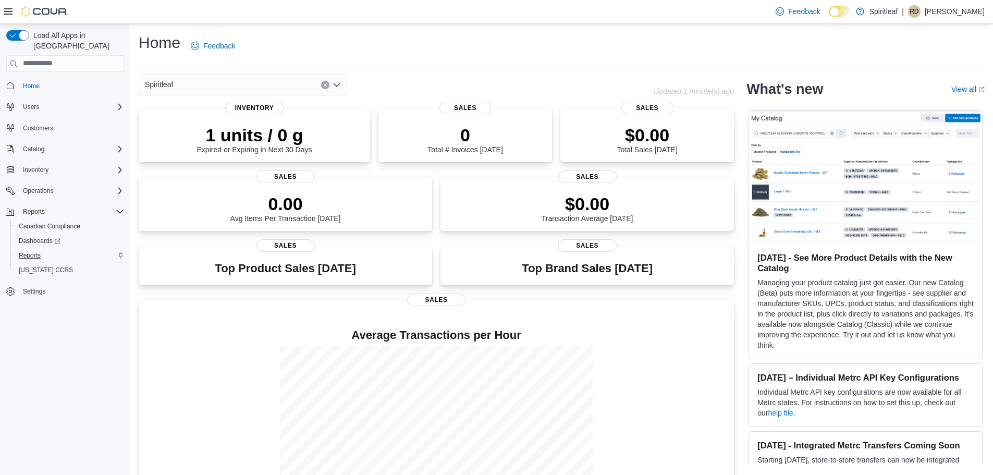  Describe the element at coordinates (982, 90) in the screenshot. I see `svg: External link` at that location.